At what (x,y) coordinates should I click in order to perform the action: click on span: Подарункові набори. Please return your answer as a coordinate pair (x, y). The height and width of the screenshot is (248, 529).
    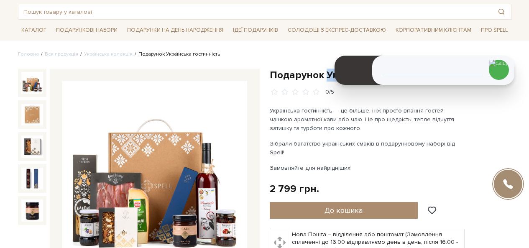
    Looking at the image, I should click on (87, 30).